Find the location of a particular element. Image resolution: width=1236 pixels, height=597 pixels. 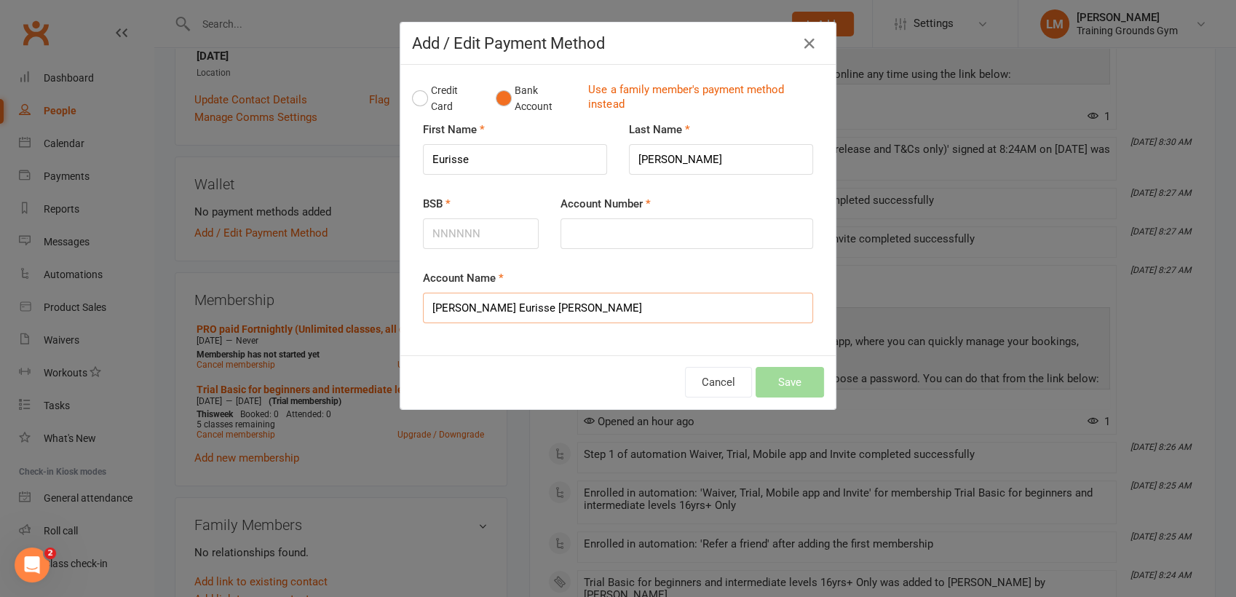

span: 2 is located at coordinates (50, 553).